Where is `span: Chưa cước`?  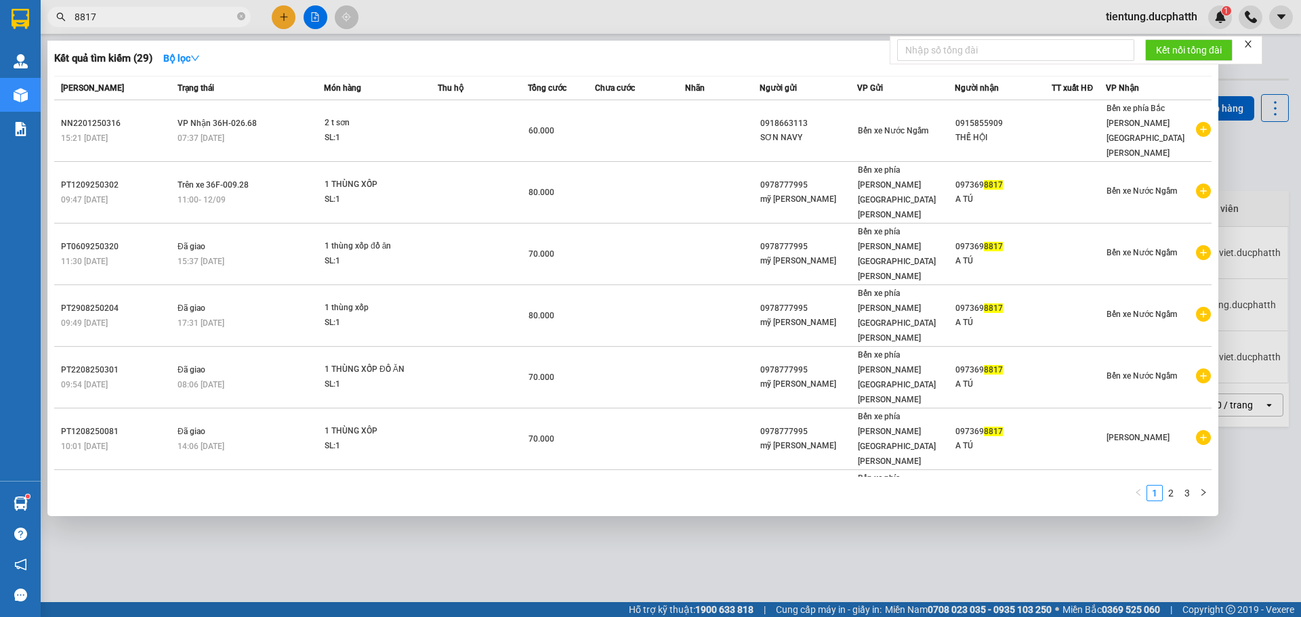
span: Chưa cước is located at coordinates (614, 88).